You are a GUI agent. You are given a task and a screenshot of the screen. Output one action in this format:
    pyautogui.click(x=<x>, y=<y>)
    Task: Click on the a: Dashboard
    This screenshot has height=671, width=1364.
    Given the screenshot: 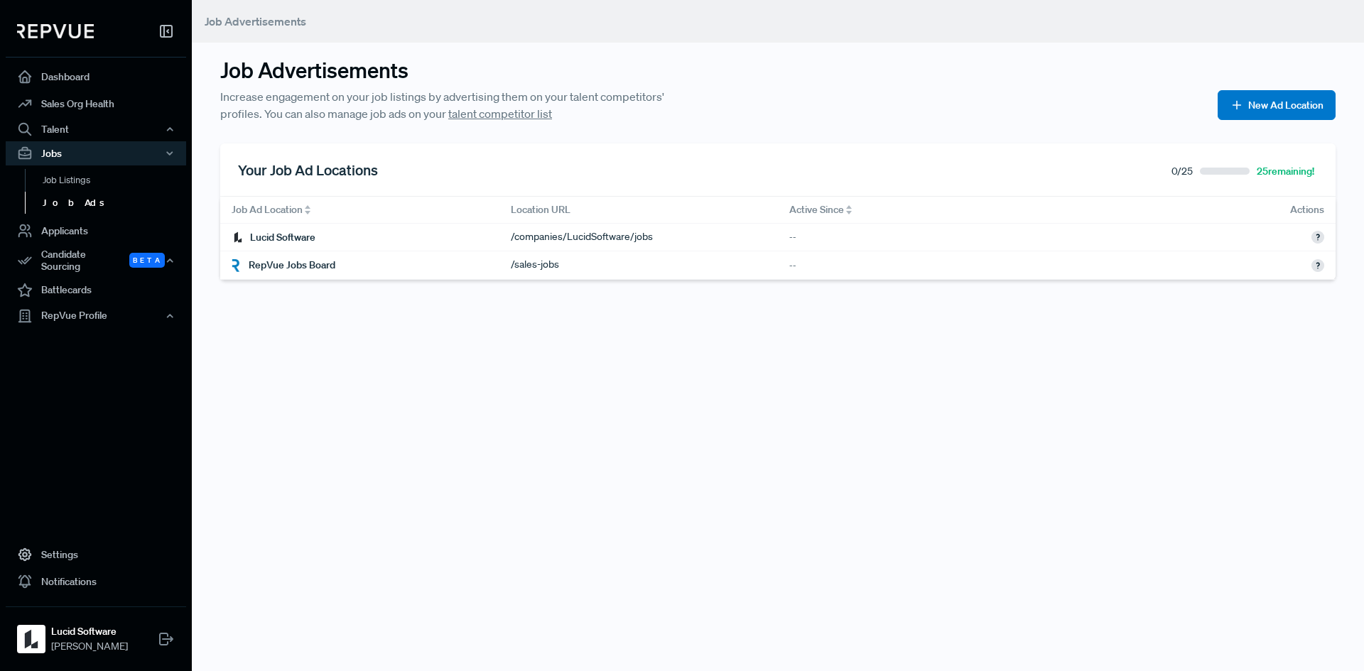 What is the action you would take?
    pyautogui.click(x=96, y=77)
    